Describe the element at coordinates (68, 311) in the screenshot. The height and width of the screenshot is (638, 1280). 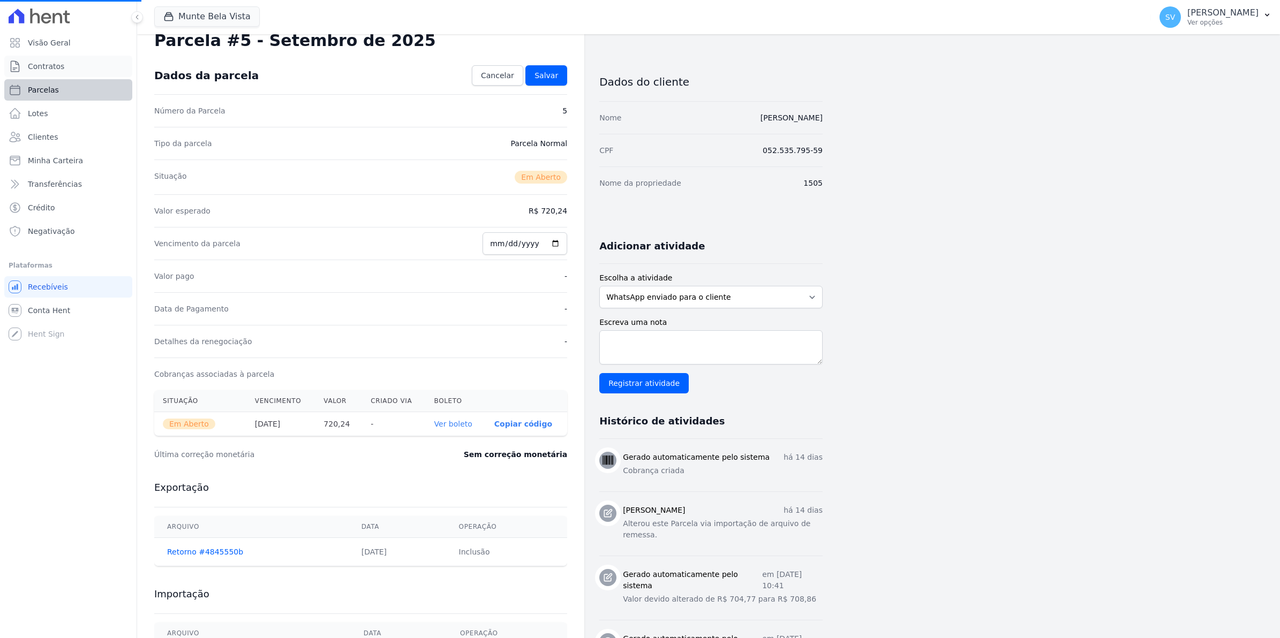
I see `a: Conta Hent` at that location.